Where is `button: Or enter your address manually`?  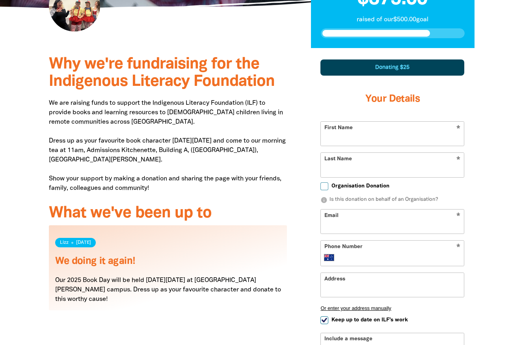
button: Or enter your address manually is located at coordinates (392, 308).